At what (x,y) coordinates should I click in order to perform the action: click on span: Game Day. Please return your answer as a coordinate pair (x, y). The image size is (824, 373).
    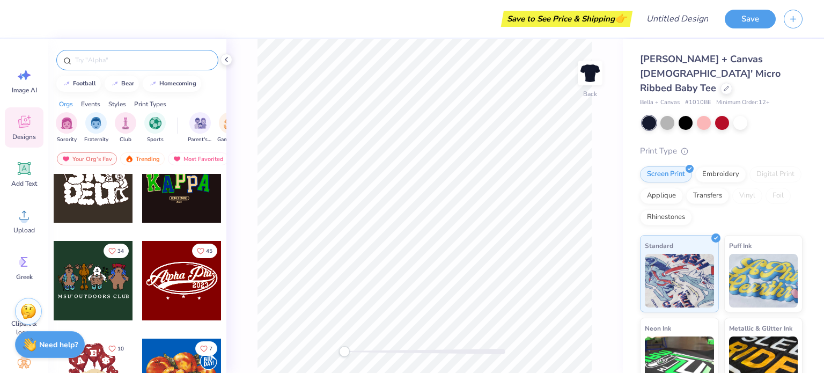
    Looking at the image, I should click on (230, 139).